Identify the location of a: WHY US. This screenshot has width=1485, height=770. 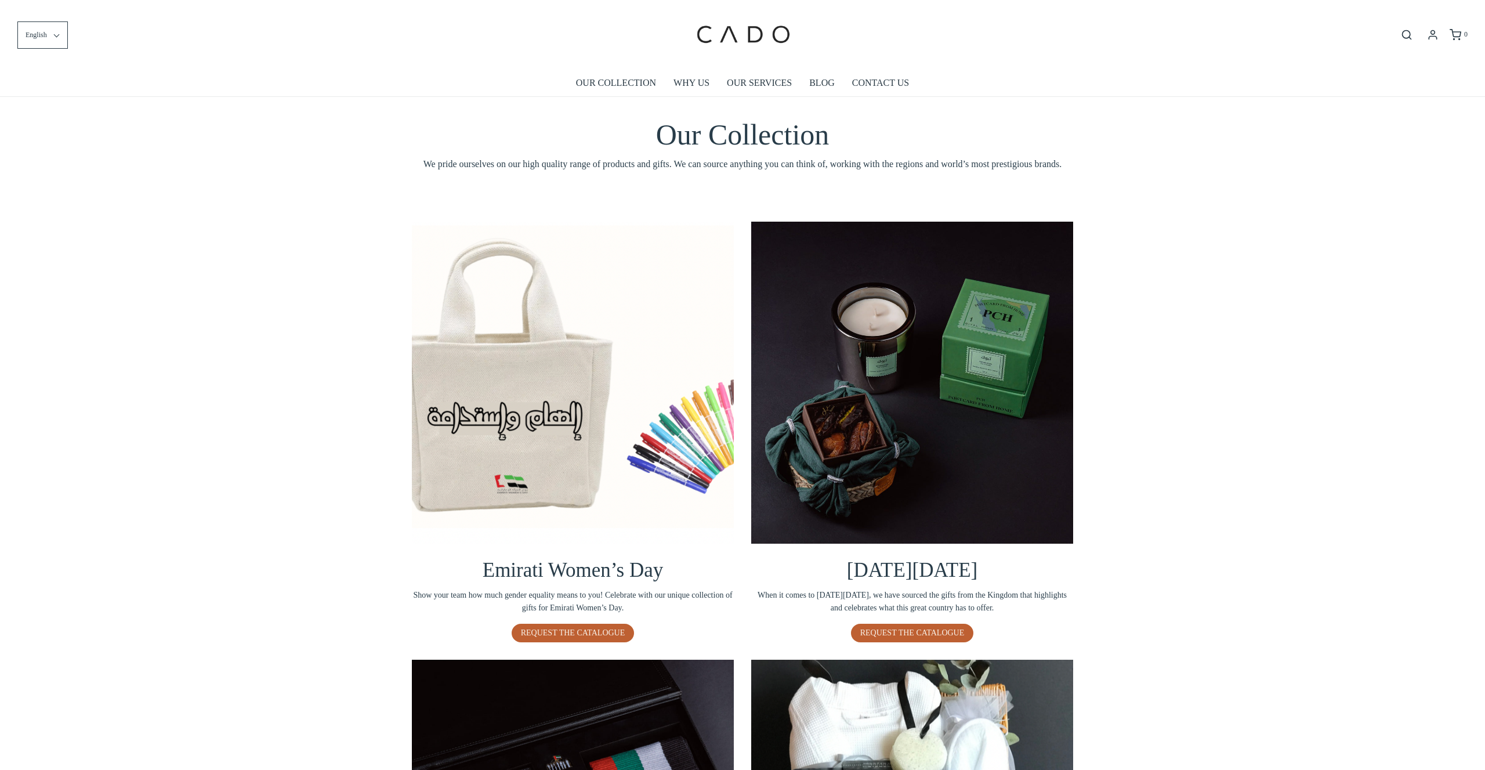
(692, 83).